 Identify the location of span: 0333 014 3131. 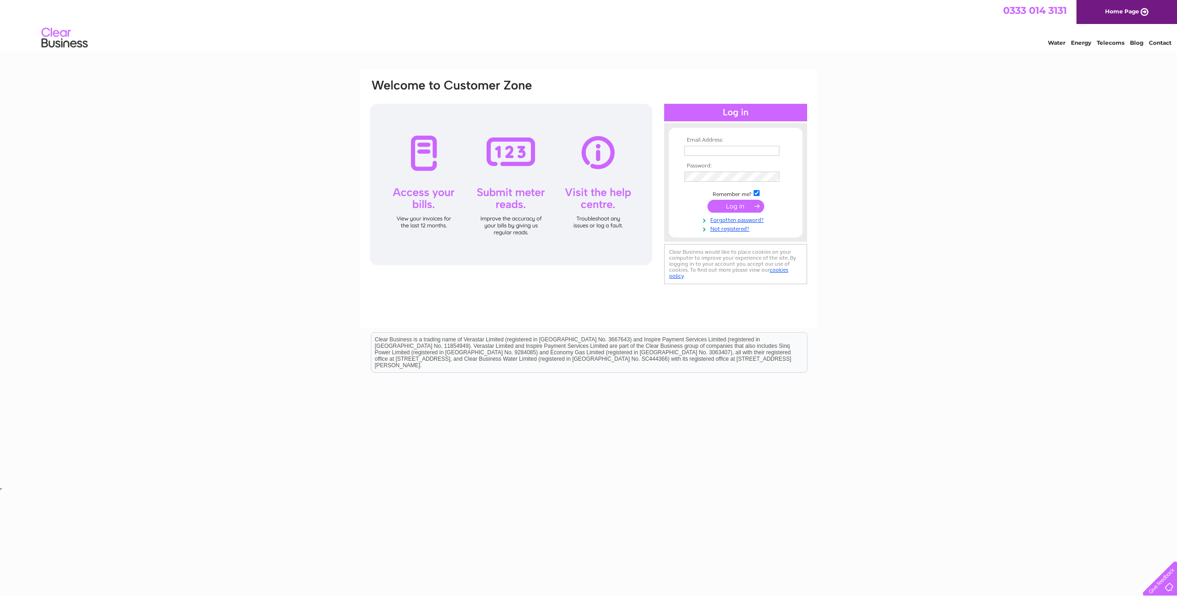
(1035, 10).